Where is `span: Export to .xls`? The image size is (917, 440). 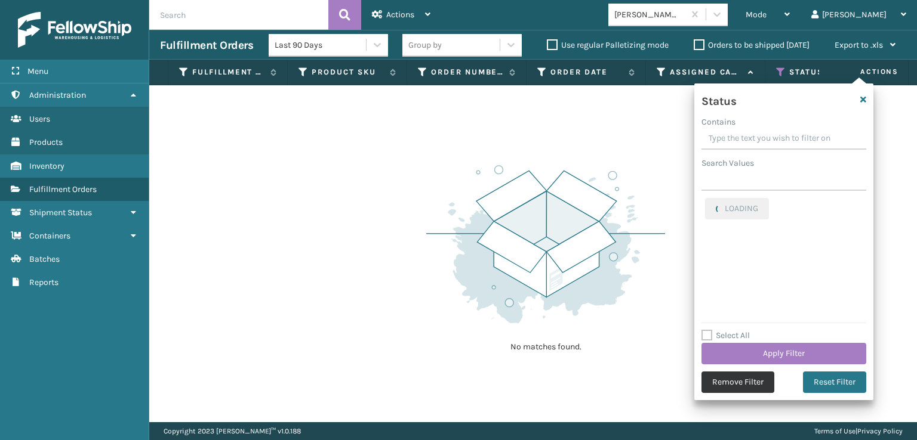
span: Export to .xls is located at coordinates (858, 45).